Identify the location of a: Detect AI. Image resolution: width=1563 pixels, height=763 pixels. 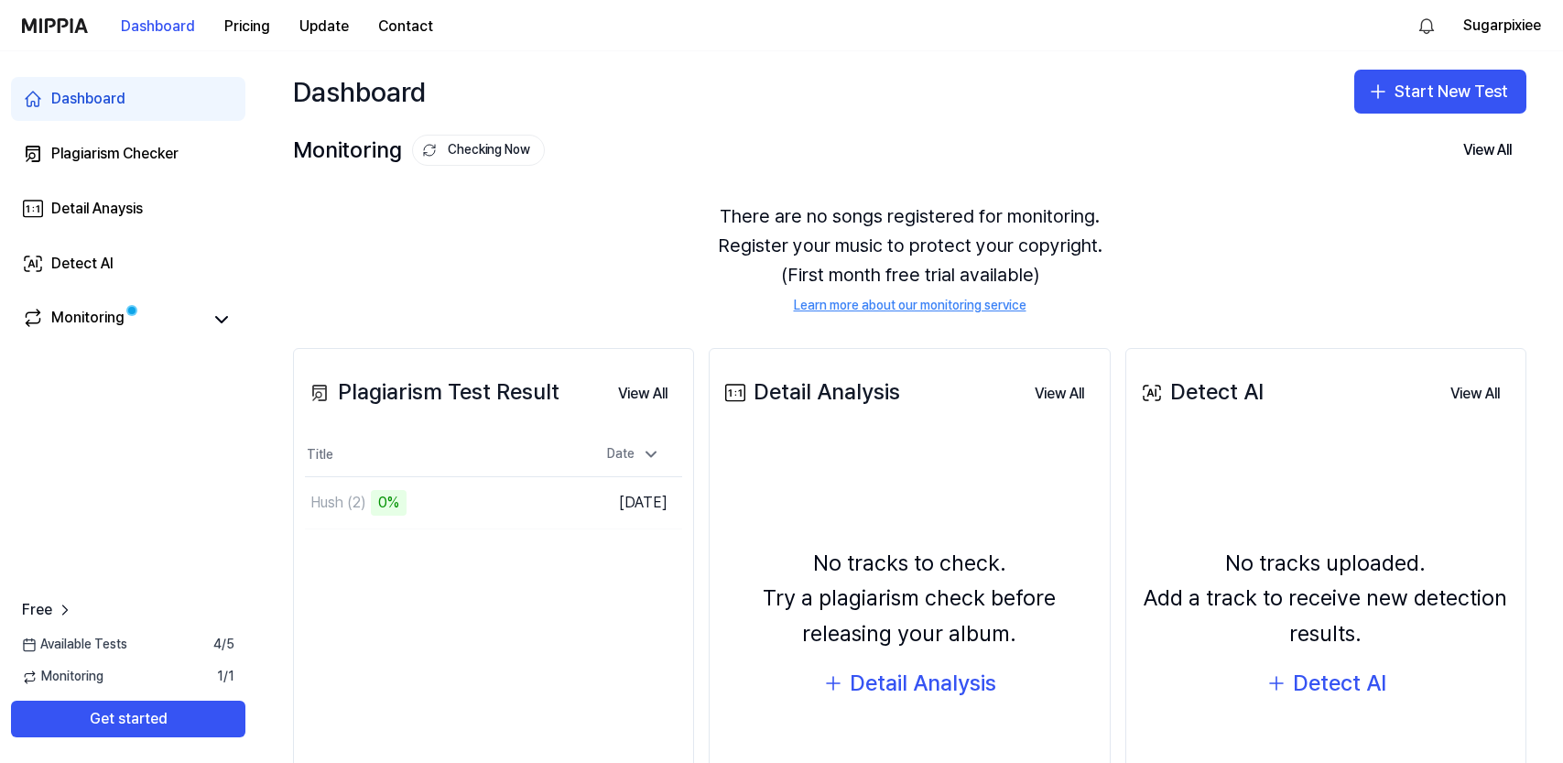
(128, 264).